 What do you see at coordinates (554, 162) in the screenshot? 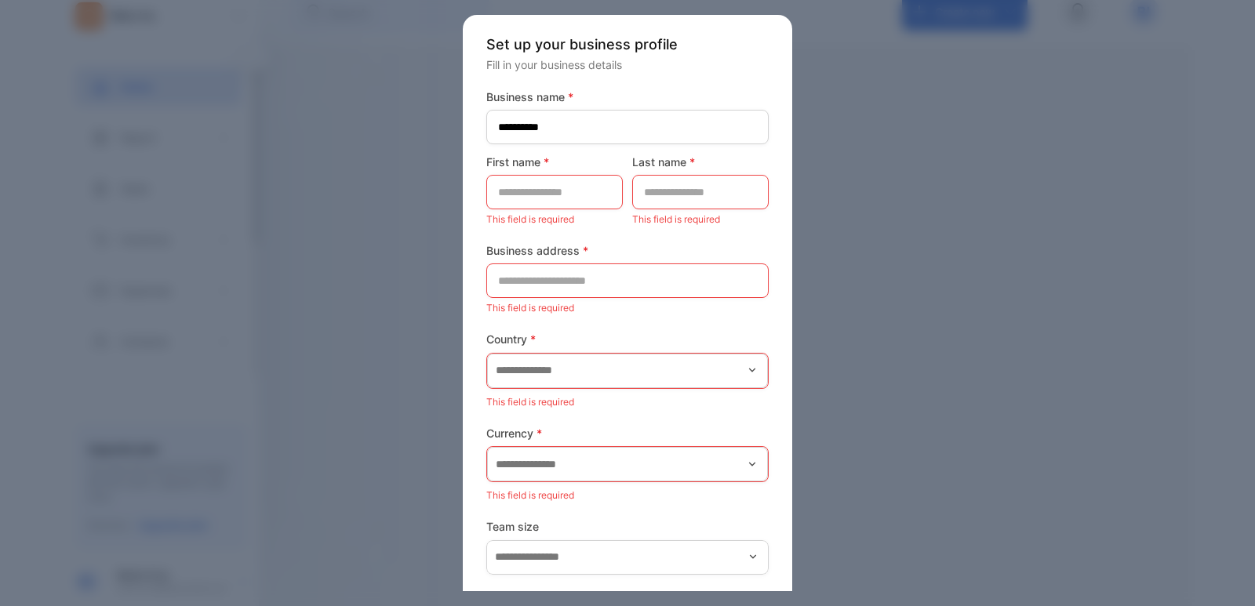
I see `label: First name` at bounding box center [554, 162].